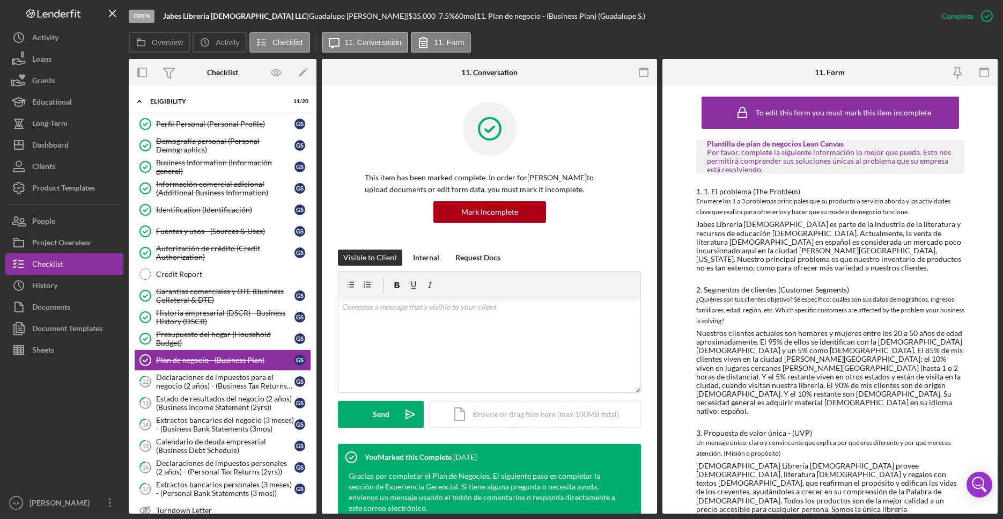 The height and width of the screenshot is (519, 1003). What do you see at coordinates (225, 424) in the screenshot?
I see `div: Extractos bancarios del negocio (3 meses) - (Business Bank Statements (3mos)` at bounding box center [225, 424].